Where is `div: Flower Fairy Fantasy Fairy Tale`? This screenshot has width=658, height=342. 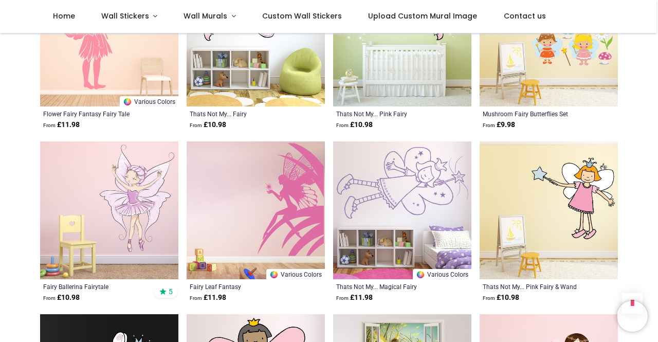 div: Flower Fairy Fantasy Fairy Tale is located at coordinates (96, 114).